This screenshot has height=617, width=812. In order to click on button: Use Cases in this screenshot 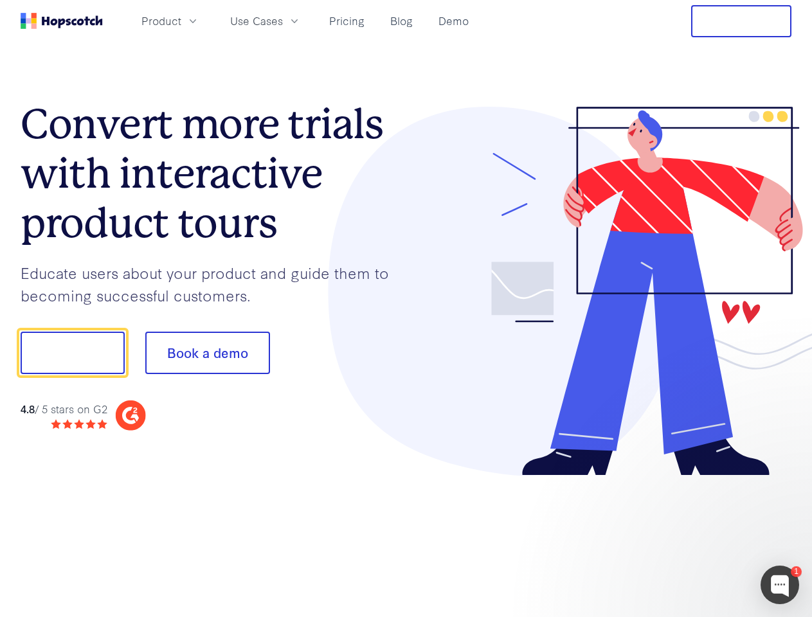, I will do `click(266, 21)`.